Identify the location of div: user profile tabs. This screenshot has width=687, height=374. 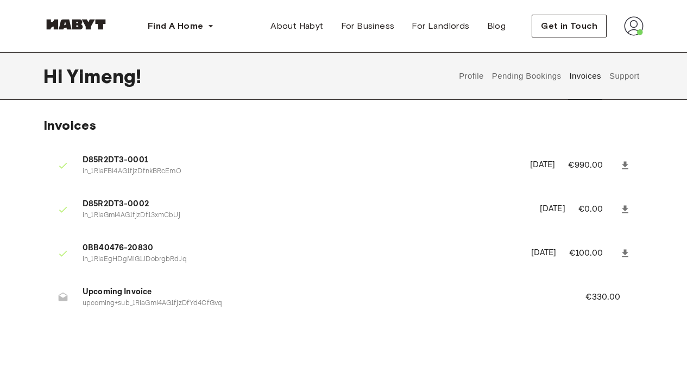
(549, 76).